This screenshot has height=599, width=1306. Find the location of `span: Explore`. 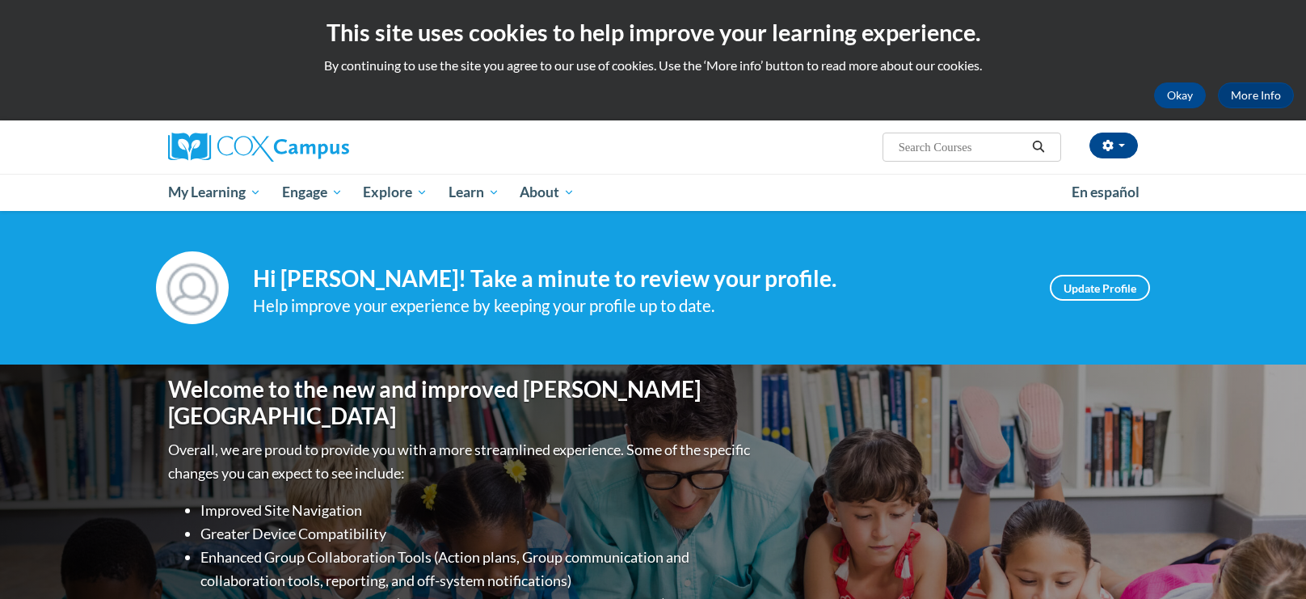

span: Explore is located at coordinates (395, 192).